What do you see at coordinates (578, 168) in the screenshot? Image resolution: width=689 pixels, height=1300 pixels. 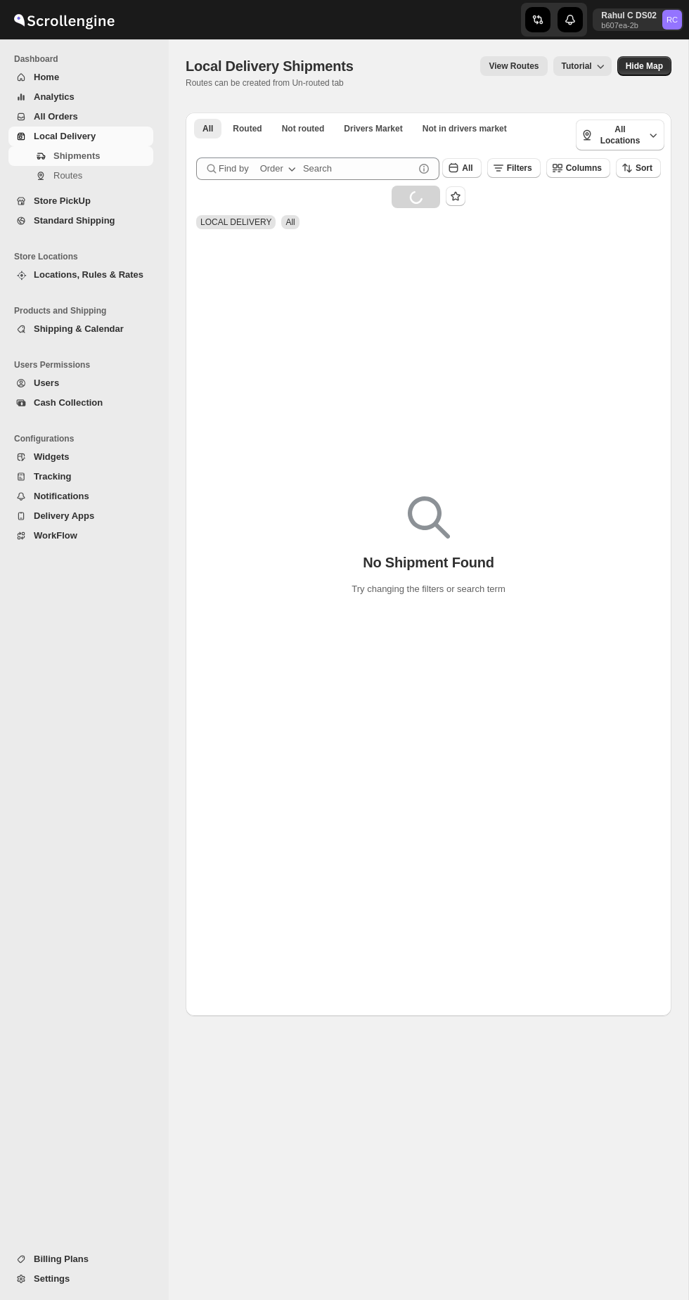 I see `button: Columns` at bounding box center [578, 168].